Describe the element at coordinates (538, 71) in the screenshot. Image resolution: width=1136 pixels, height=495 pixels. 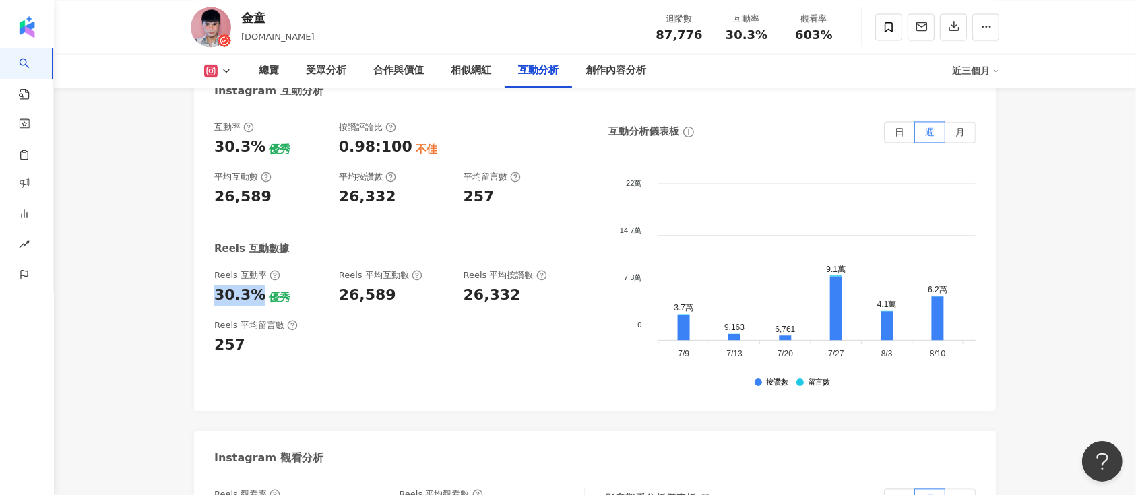
I see `div: 互動分析` at that location.